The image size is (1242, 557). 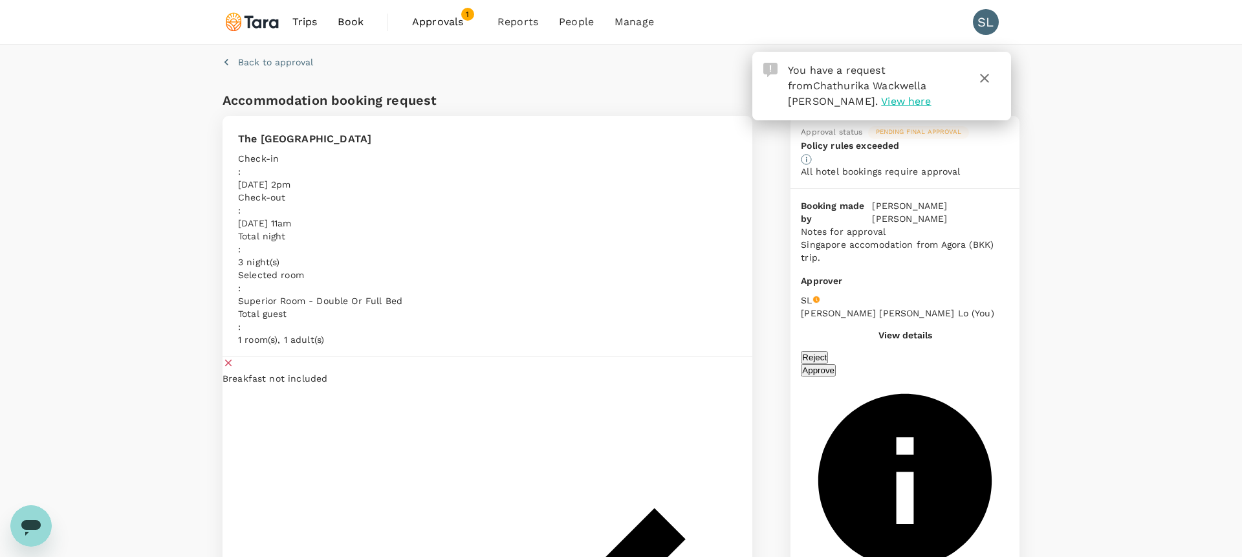 What do you see at coordinates (305, 22) in the screenshot?
I see `span: Trips` at bounding box center [305, 22].